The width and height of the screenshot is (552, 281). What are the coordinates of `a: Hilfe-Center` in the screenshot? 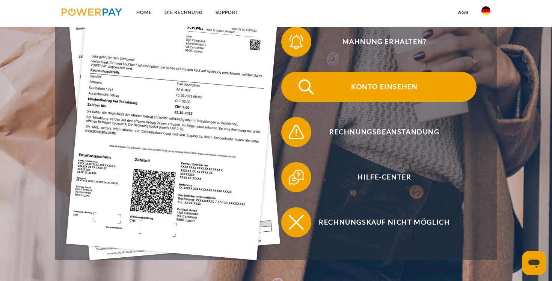 It's located at (379, 177).